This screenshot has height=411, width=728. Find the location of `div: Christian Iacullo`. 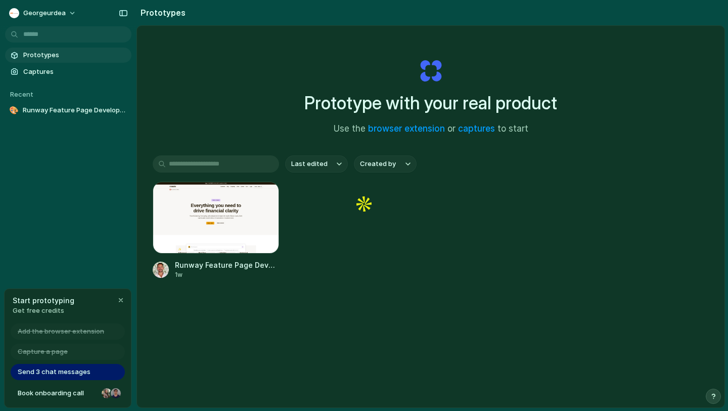

div: Christian Iacullo is located at coordinates (116, 393).